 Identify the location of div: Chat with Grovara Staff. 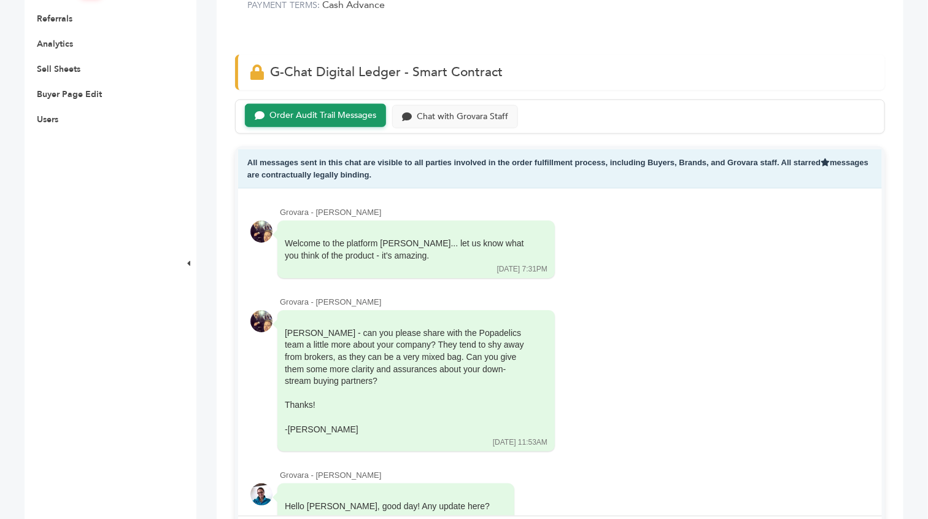
(462, 117).